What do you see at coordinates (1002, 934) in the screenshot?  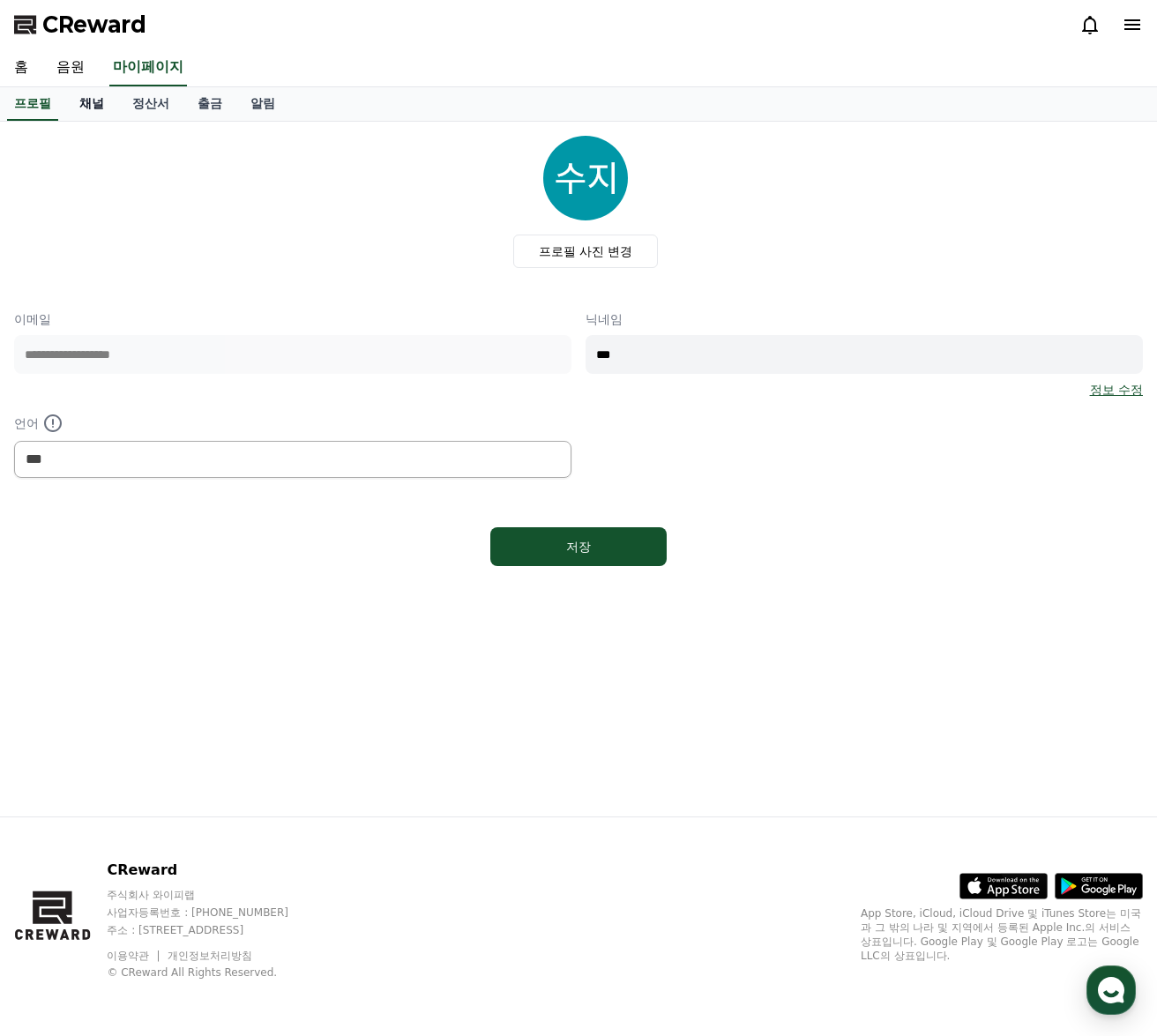 I see `p: App Store, iCloud, iCloud Drive 및 iTunes Store는 미국과 그 밖의 나라 및 지역에서 등록된 Apple Inc.의 서비스 상표입니다. Goo...` at bounding box center [1002, 934].